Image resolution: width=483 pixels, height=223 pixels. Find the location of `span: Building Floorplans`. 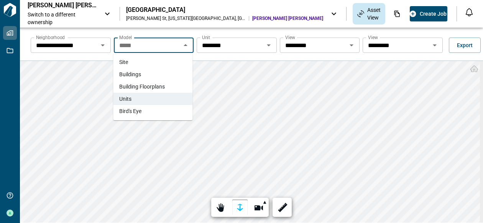

span: Building Floorplans is located at coordinates (142, 87).